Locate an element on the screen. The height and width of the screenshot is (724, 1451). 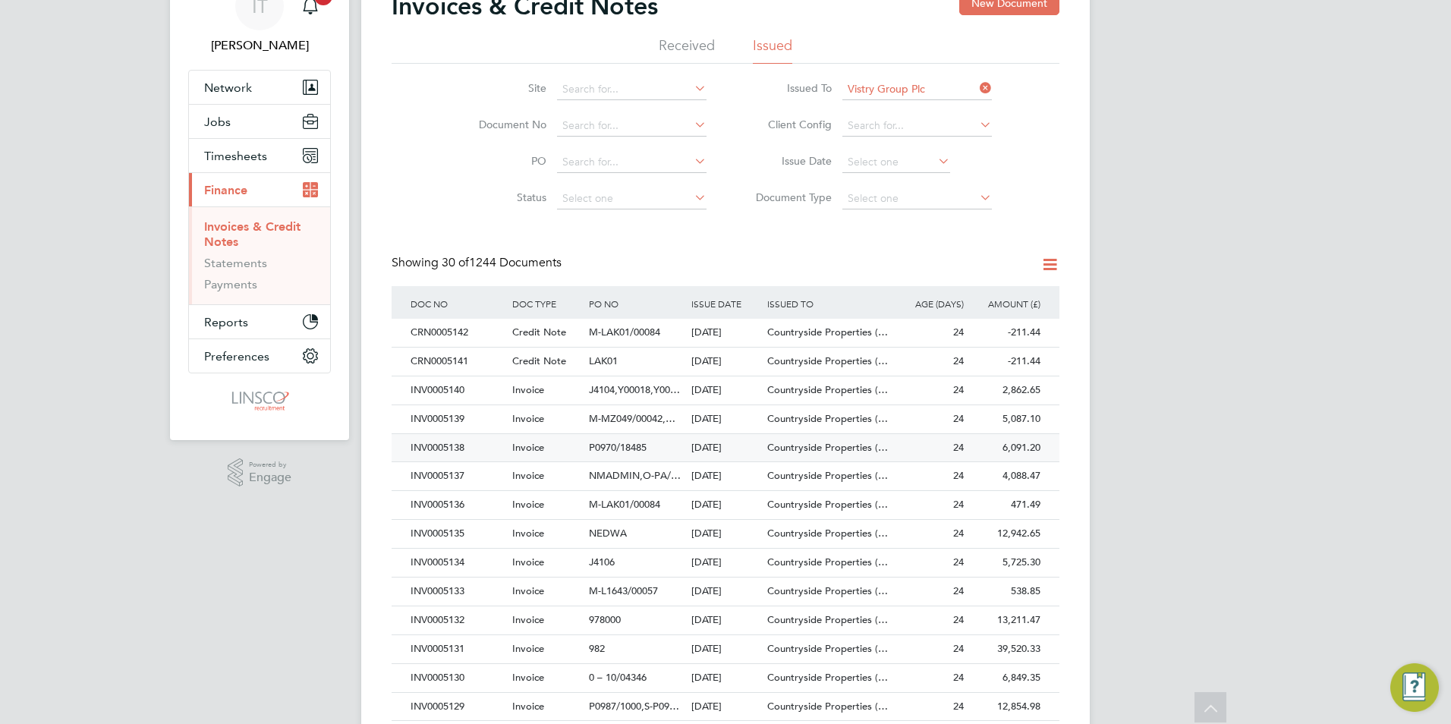
span: NMADMIN,O-PA/… is located at coordinates (634, 475).